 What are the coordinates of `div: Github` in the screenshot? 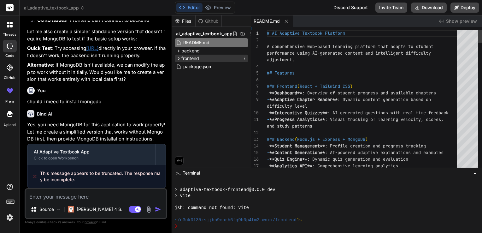 It's located at (208, 21).